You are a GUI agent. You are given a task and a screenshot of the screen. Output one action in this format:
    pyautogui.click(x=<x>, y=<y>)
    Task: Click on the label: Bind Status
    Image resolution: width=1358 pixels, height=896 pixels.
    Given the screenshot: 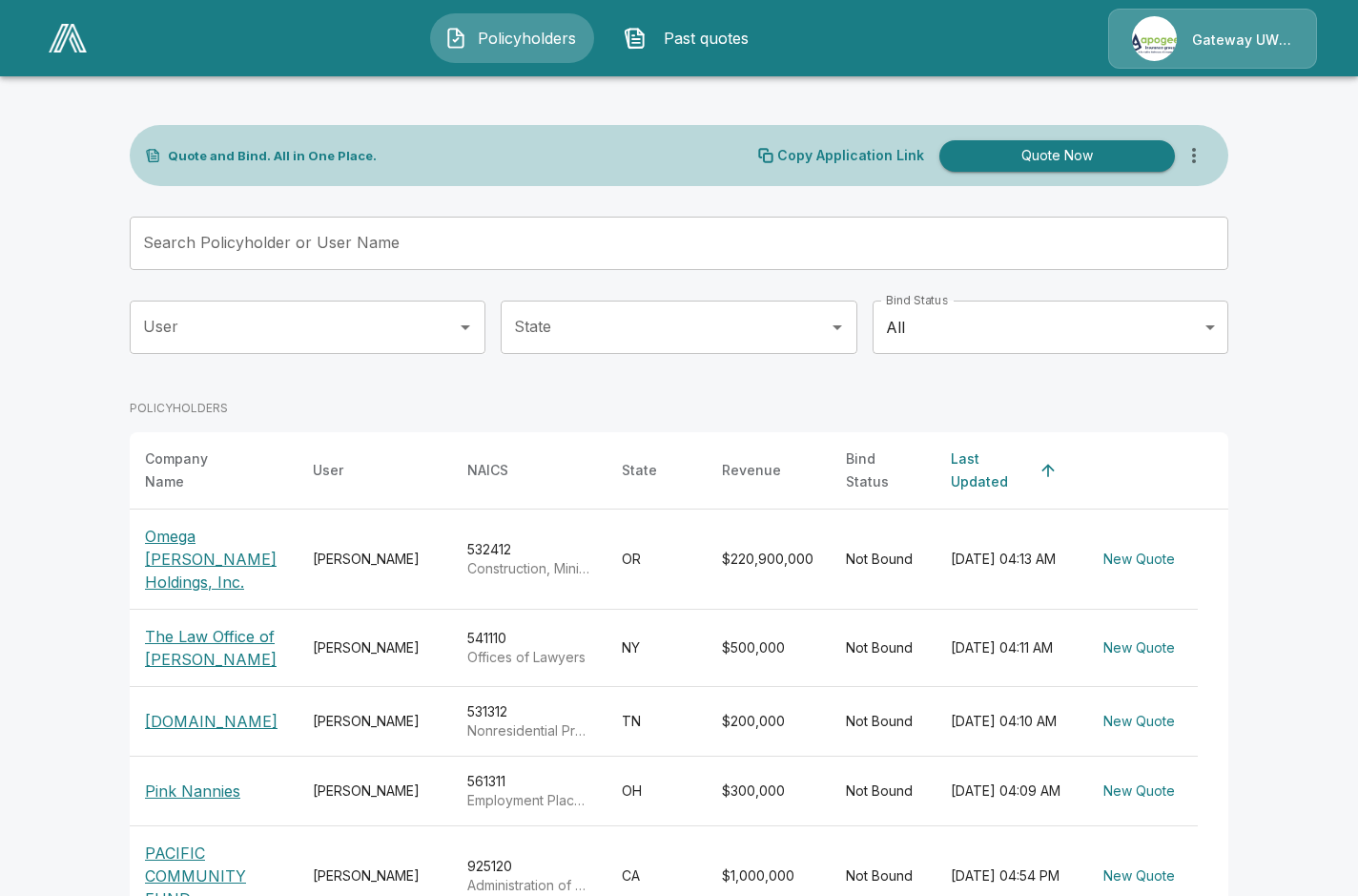 What is the action you would take?
    pyautogui.click(x=916, y=300)
    